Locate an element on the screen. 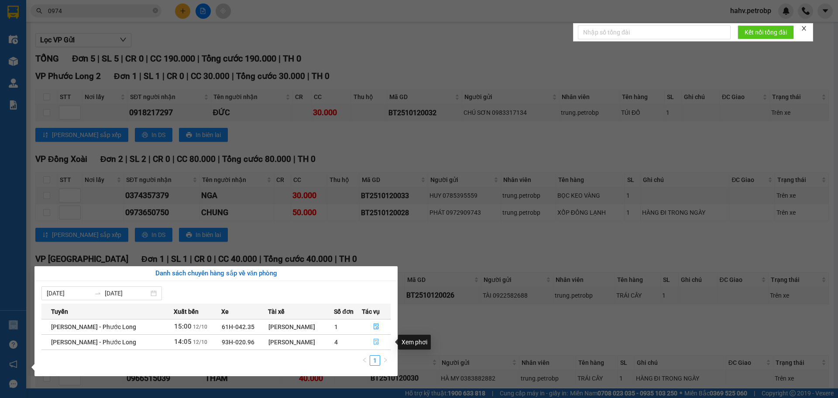 This screenshot has height=398, width=838. button: left is located at coordinates (364, 360).